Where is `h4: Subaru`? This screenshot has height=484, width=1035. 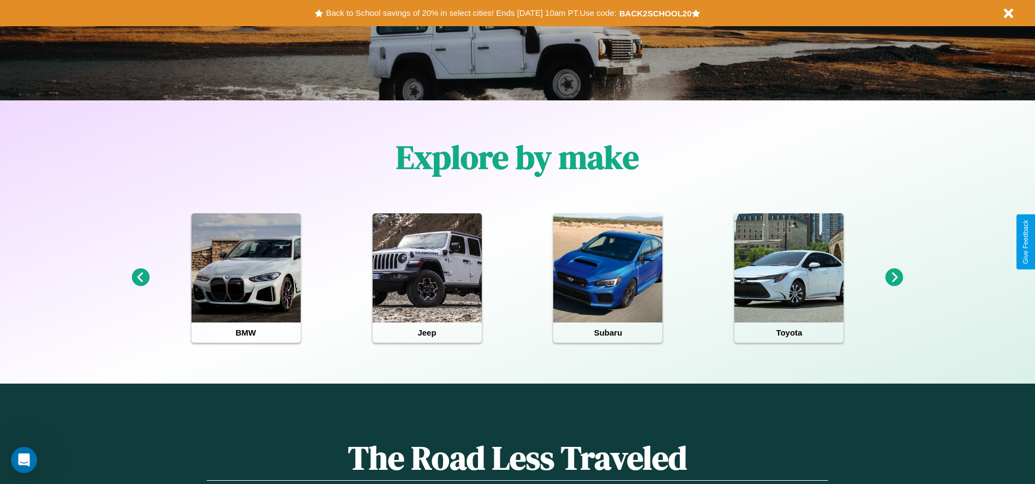
h4: Subaru is located at coordinates (608, 332).